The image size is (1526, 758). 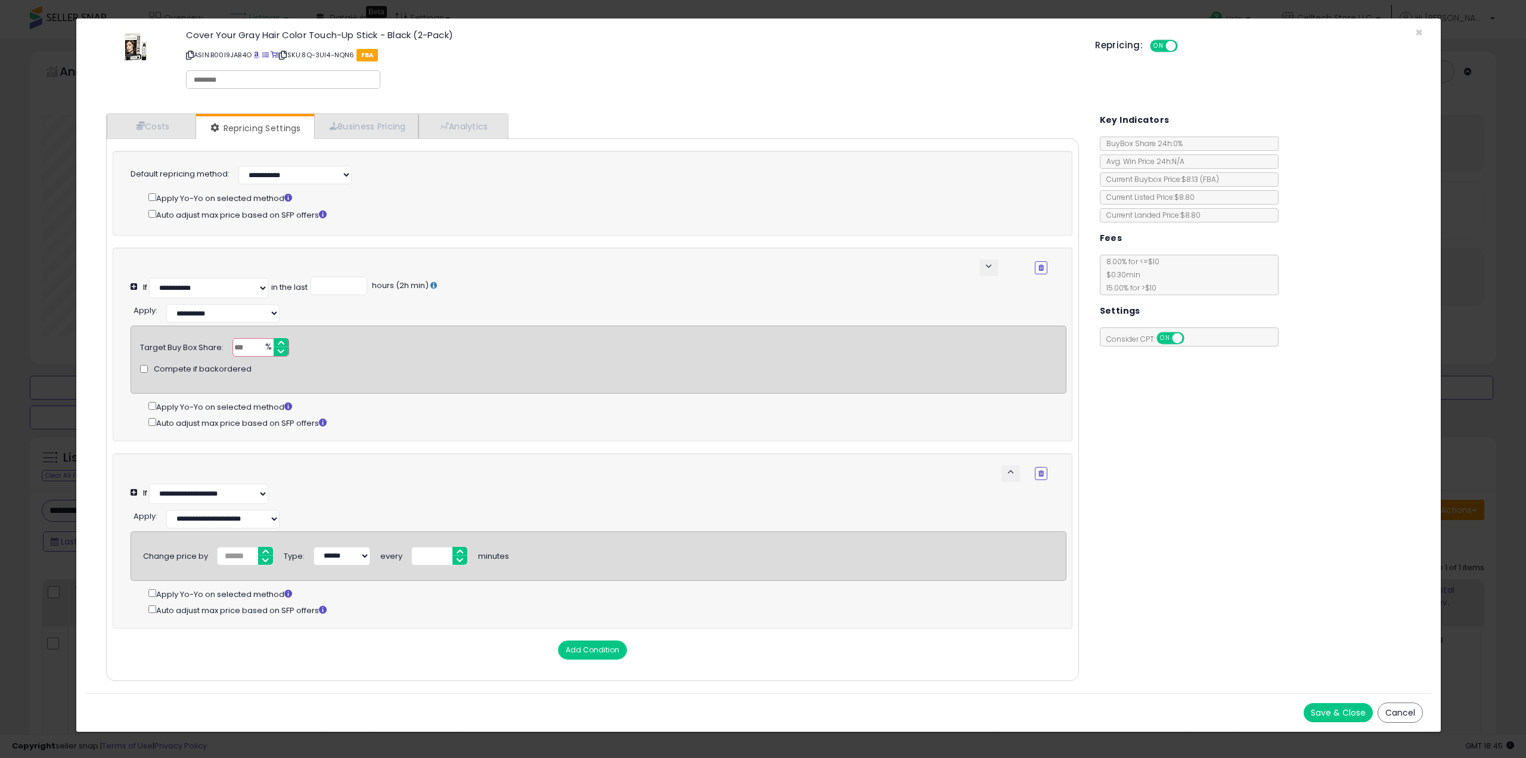 What do you see at coordinates (203, 369) in the screenshot?
I see `span: Compete if backordered` at bounding box center [203, 369].